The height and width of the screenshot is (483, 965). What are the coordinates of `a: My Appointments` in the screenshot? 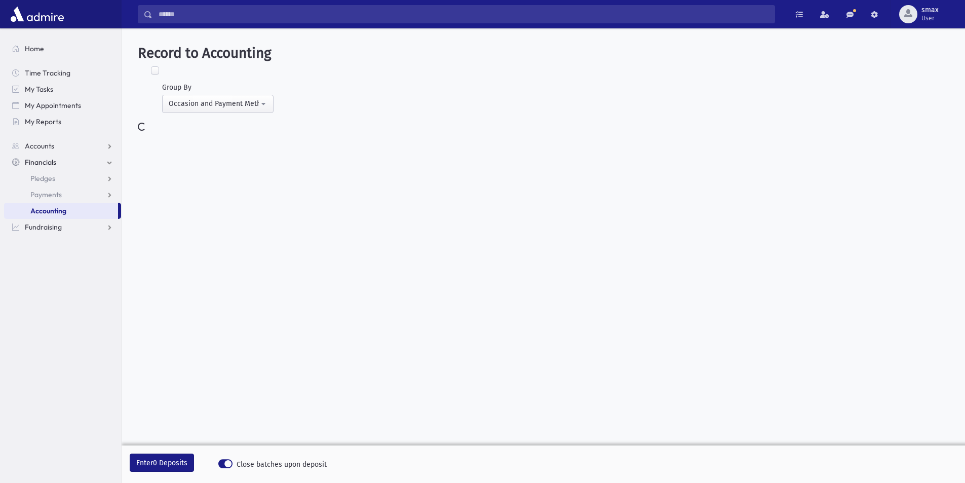 It's located at (62, 105).